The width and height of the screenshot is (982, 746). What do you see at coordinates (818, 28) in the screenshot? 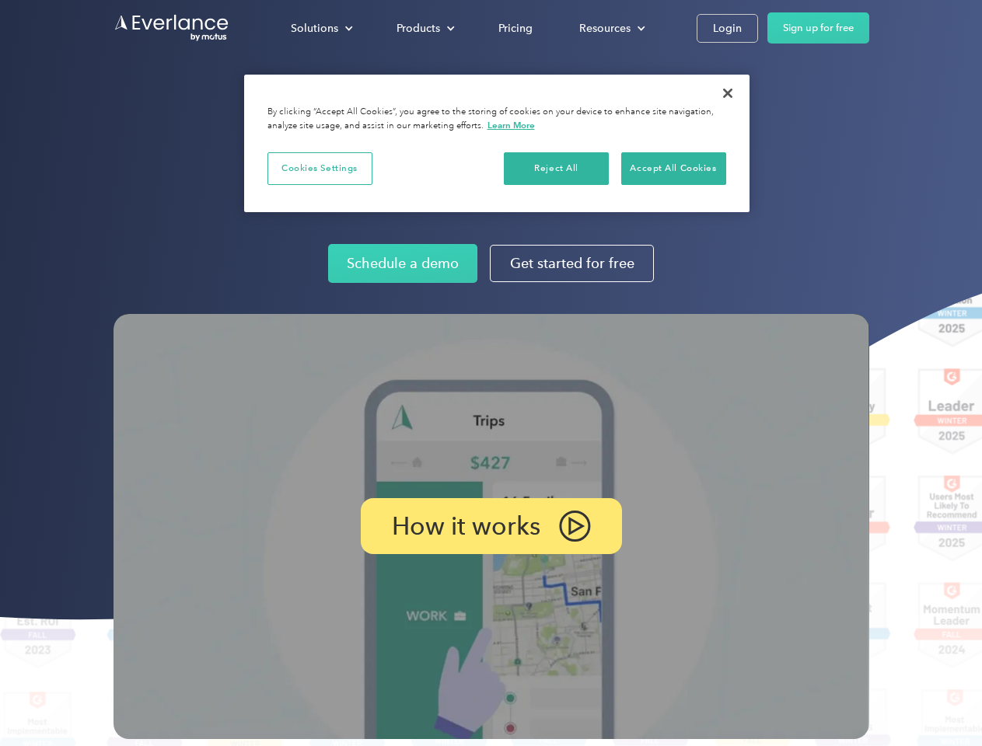
I see `a: Sign up for free` at bounding box center [818, 28].